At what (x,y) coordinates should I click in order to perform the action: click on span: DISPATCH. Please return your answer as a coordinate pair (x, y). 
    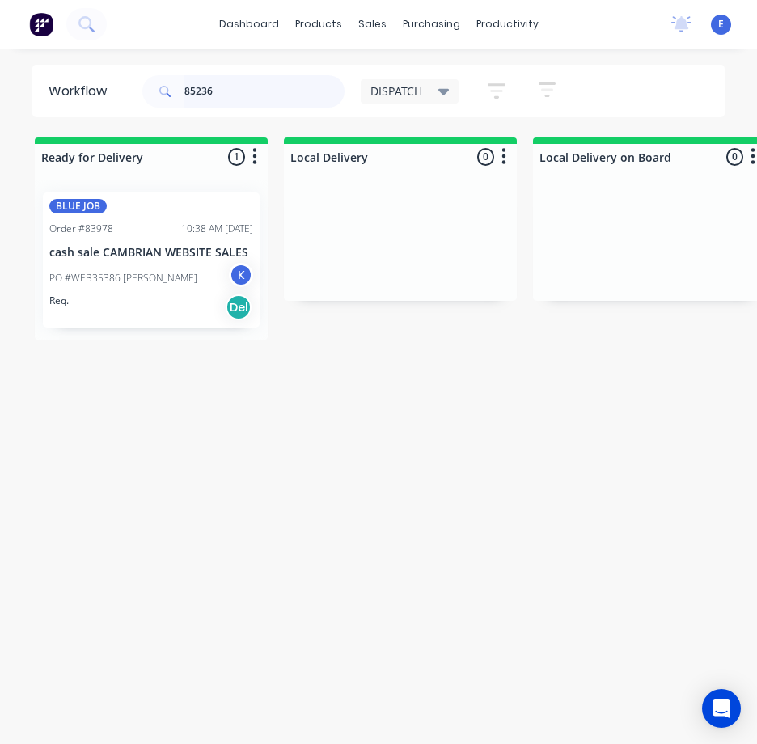
    Looking at the image, I should click on (396, 91).